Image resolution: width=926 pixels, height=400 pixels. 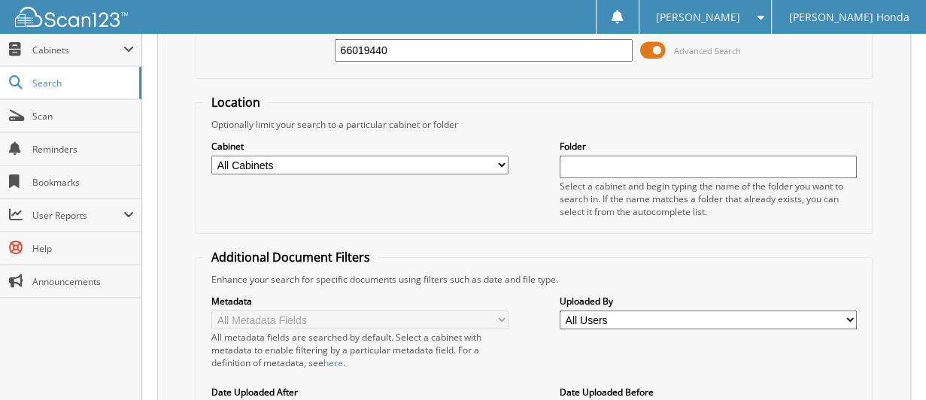 What do you see at coordinates (708, 146) in the screenshot?
I see `label: Folder` at bounding box center [708, 146].